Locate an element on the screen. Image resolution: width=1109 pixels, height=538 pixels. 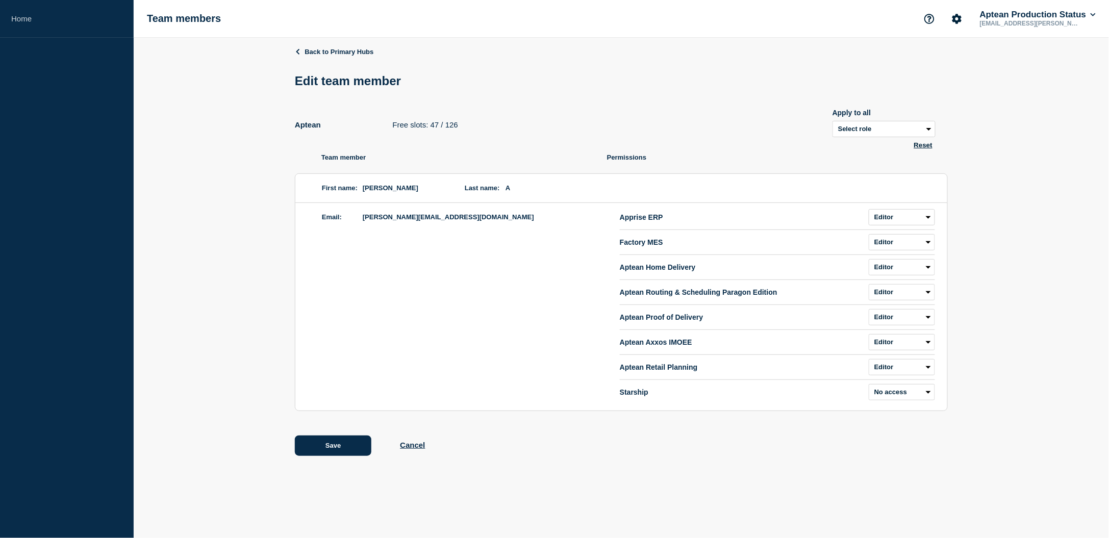
a: Back to Primary Hubs is located at coordinates (334, 52).